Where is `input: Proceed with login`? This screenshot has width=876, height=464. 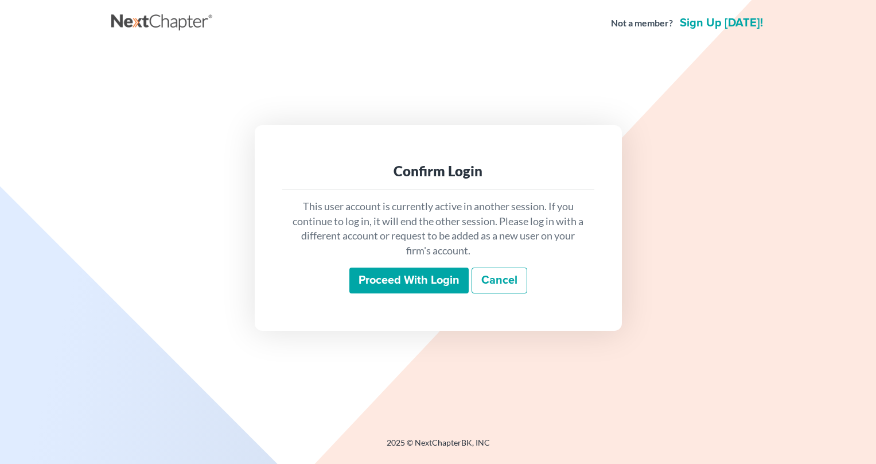 input: Proceed with login is located at coordinates (409, 281).